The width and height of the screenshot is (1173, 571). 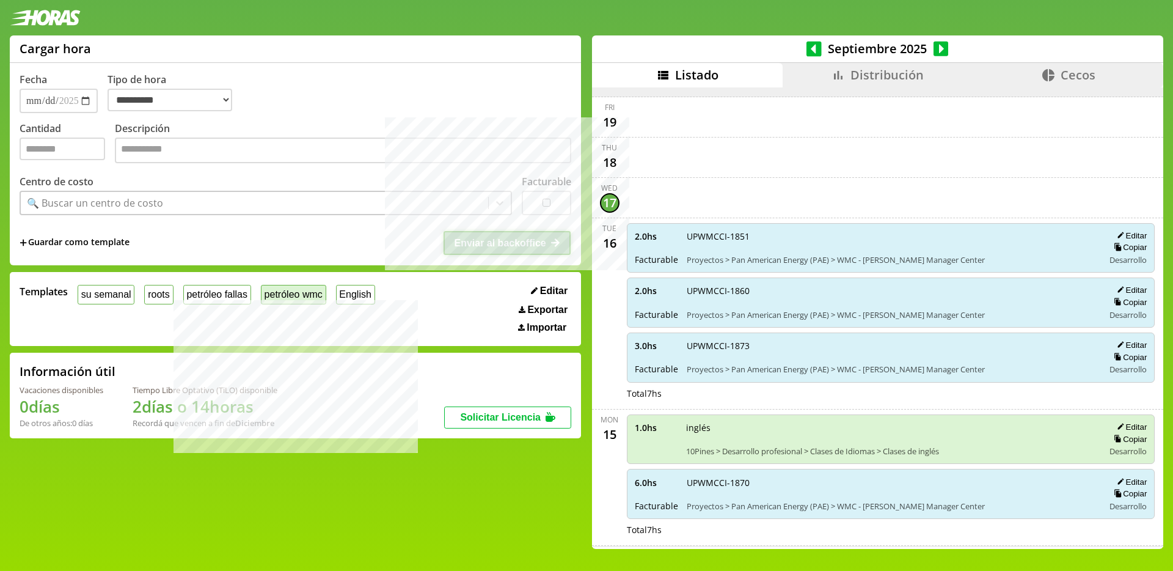 I want to click on div: Wed, so click(x=609, y=188).